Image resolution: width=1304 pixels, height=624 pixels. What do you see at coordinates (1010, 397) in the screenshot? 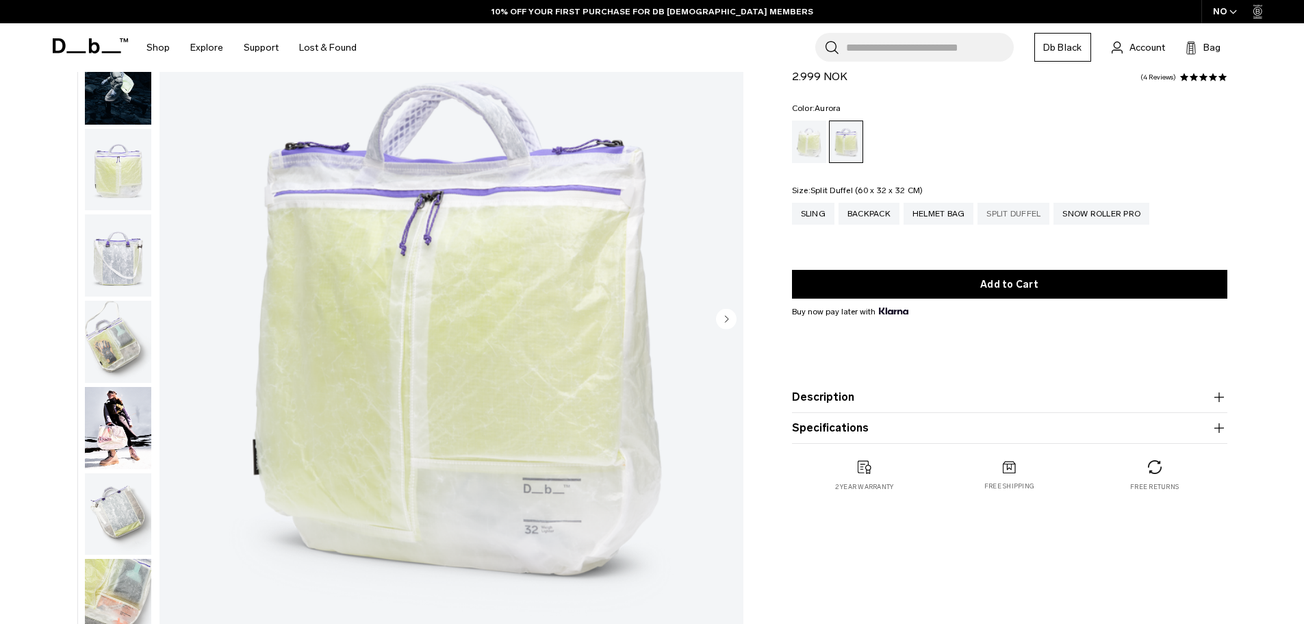
I see `button: Description` at bounding box center [1010, 397].